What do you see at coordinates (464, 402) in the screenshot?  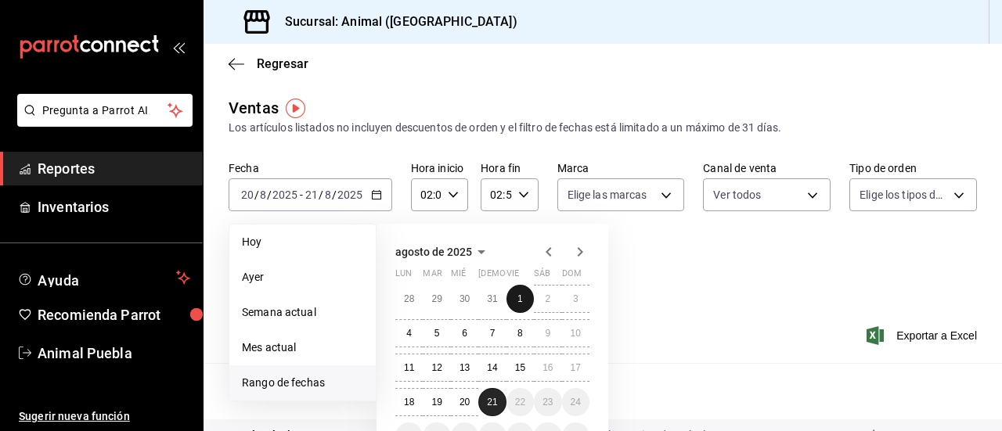 I see `button: 20 de agosto de 2025` at bounding box center [464, 402].